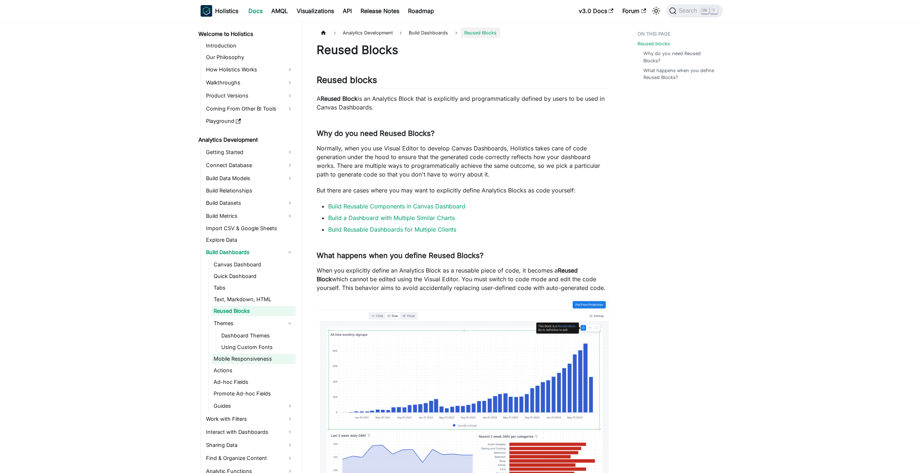 The height and width of the screenshot is (473, 923). What do you see at coordinates (380, 11) in the screenshot?
I see `a: Release Notes` at bounding box center [380, 11].